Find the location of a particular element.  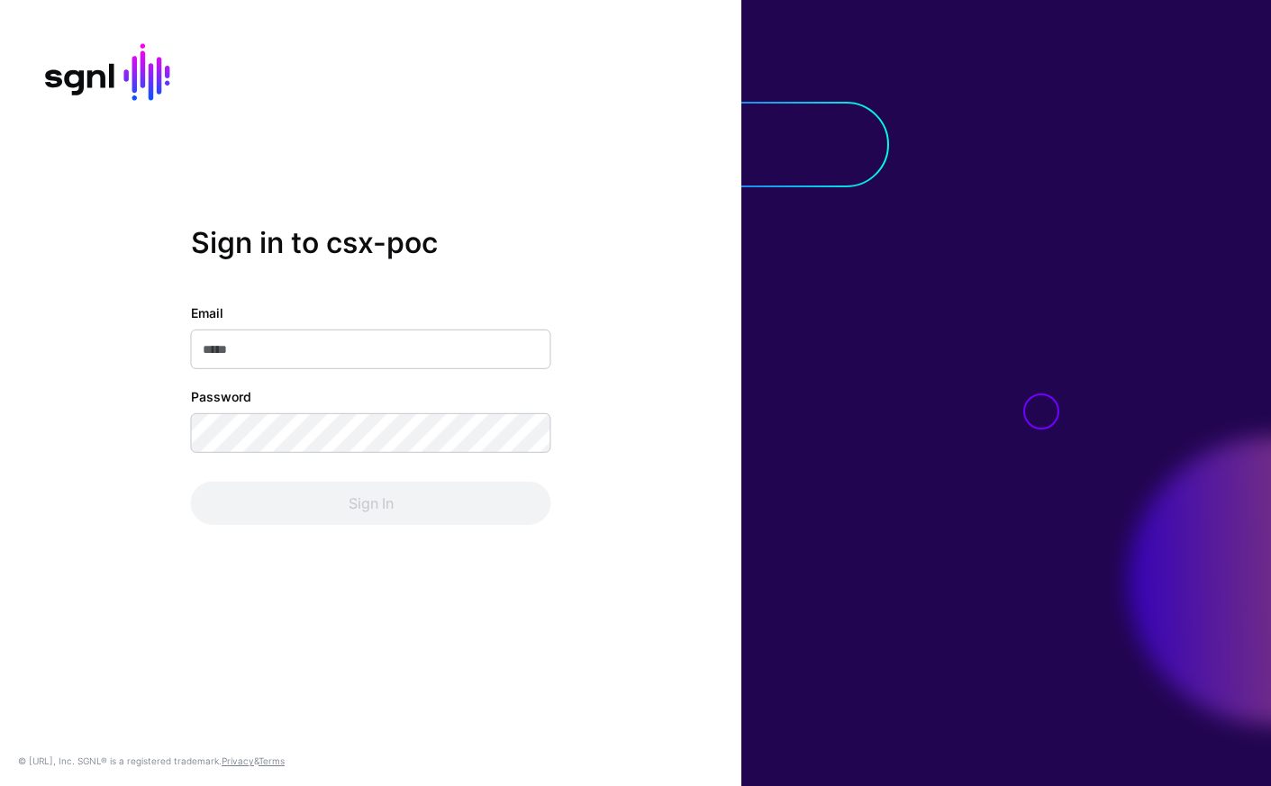

h2: Sign in to csx-poc is located at coordinates (371, 242).